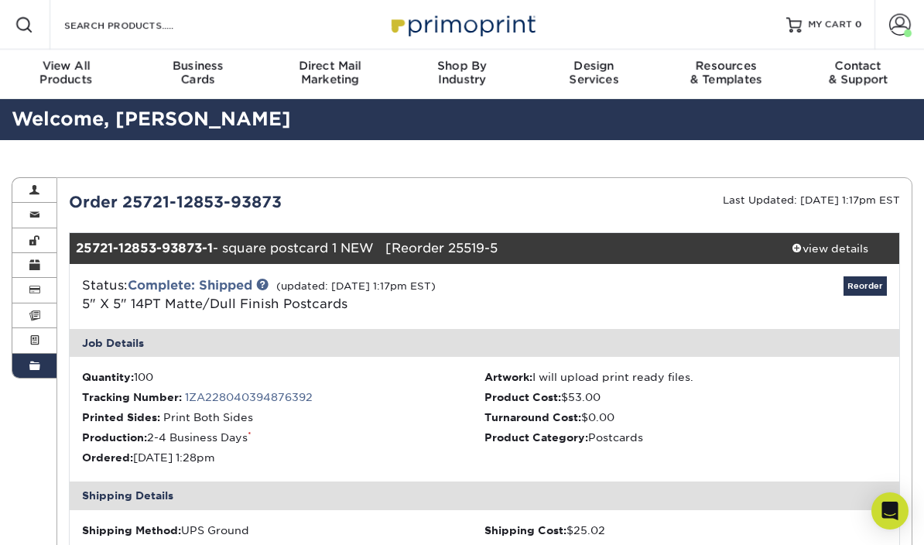 This screenshot has height=545, width=924. What do you see at coordinates (208, 417) in the screenshot?
I see `span: Print Both Sides` at bounding box center [208, 417].